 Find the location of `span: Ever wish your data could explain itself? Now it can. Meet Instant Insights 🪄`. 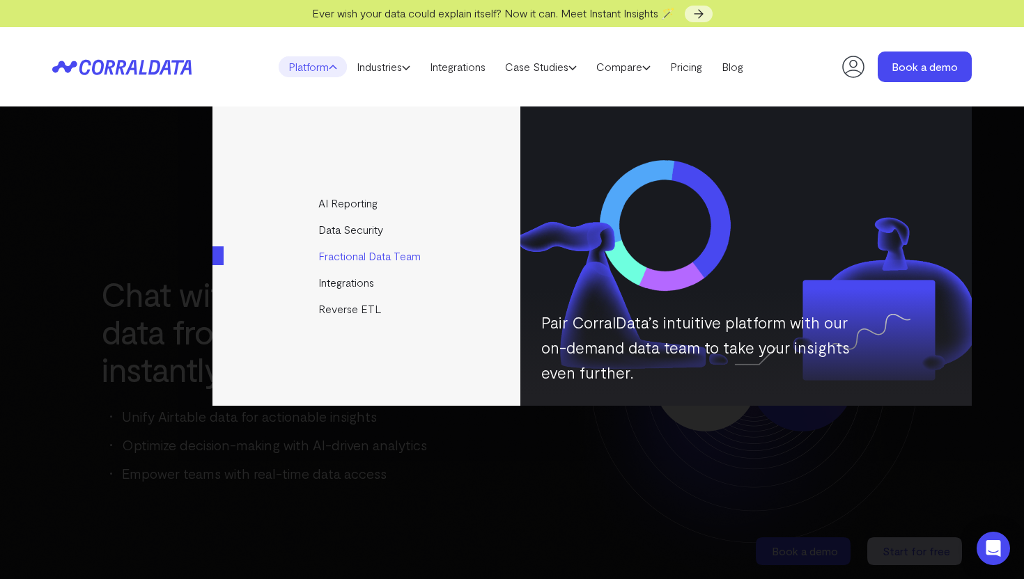

span: Ever wish your data could explain itself? Now it can. Meet Instant Insights 🪄 is located at coordinates (493, 13).